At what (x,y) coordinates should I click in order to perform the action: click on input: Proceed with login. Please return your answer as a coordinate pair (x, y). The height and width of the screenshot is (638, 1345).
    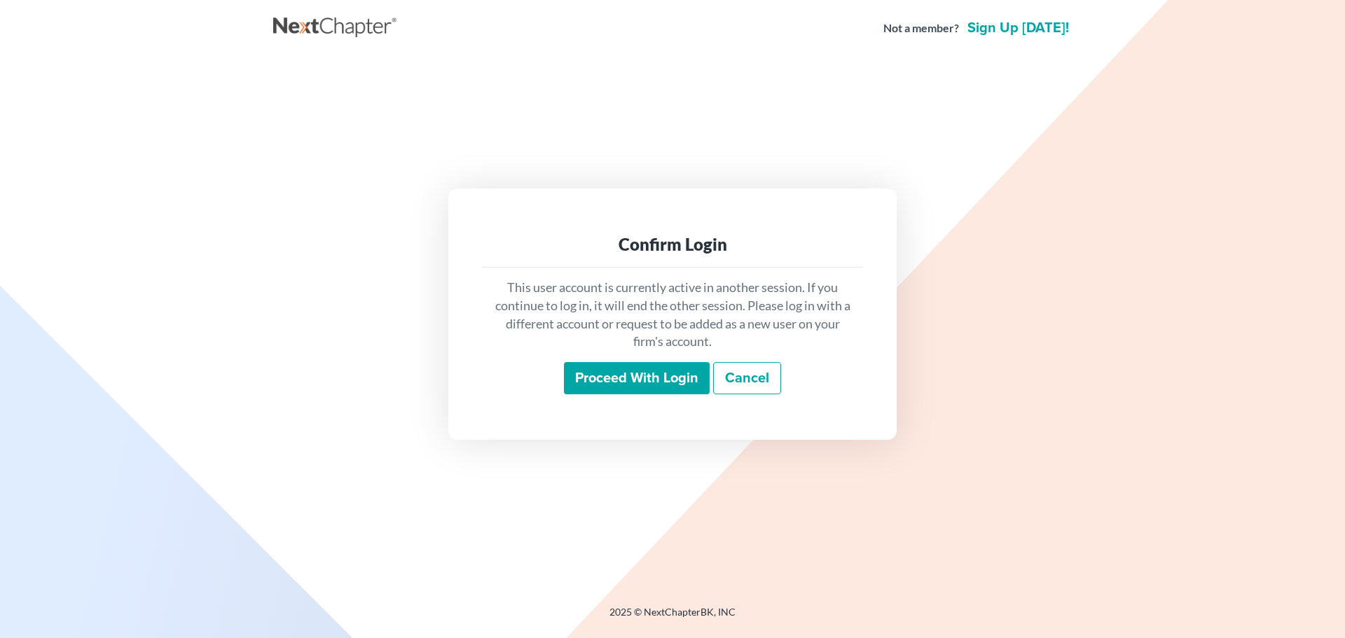
    Looking at the image, I should click on (637, 378).